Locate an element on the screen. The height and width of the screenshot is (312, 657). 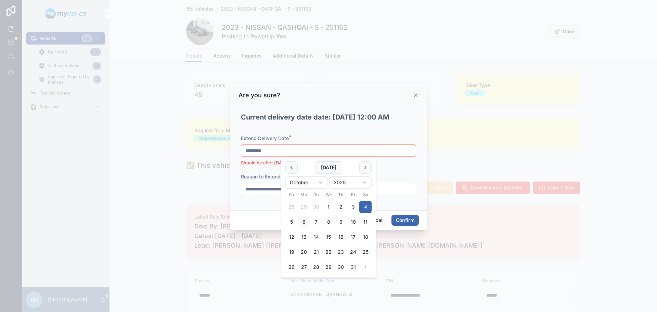
button: Monday, October 27th, 2025 is located at coordinates (304, 267).